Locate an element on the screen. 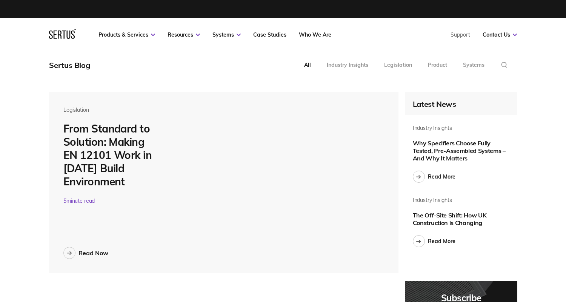  div: Why Specifiers Choose Fully Tested, Pre-Assembled Systems – And Why It Matters is located at coordinates (460, 151).